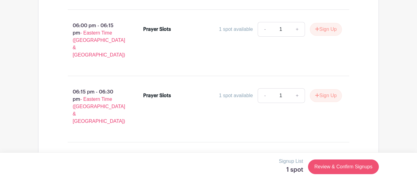  Describe the element at coordinates (344, 167) in the screenshot. I see `a: Review & Confirm Signups` at that location.